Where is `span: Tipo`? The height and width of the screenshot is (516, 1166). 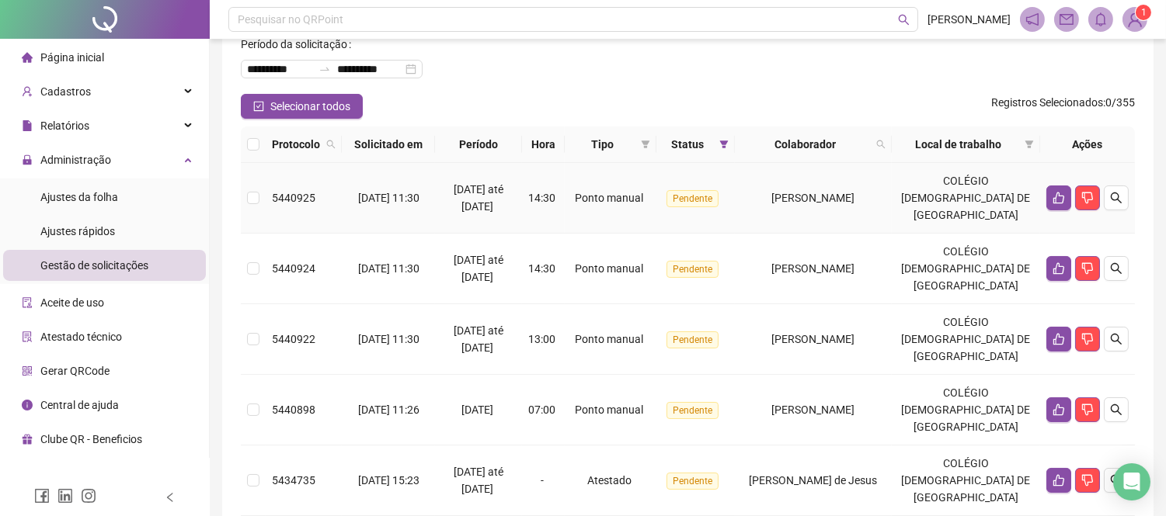 span: Tipo is located at coordinates (602, 144).